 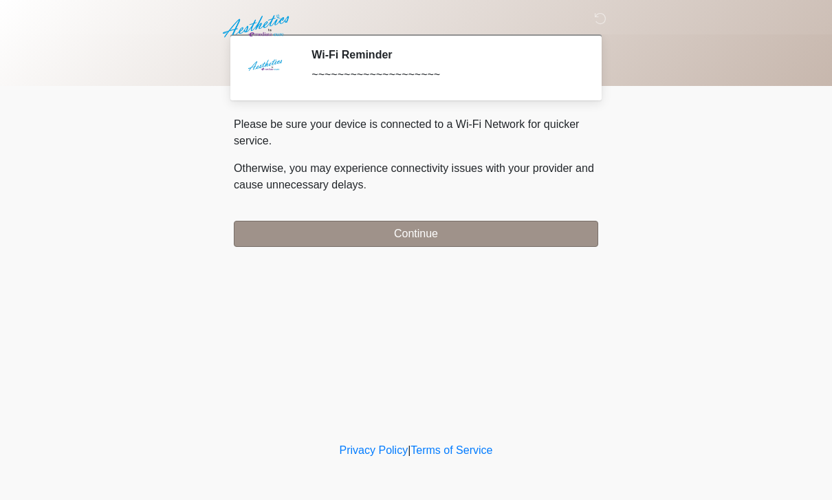 What do you see at coordinates (444, 54) in the screenshot?
I see `h2: Wi-Fi Reminder` at bounding box center [444, 54].